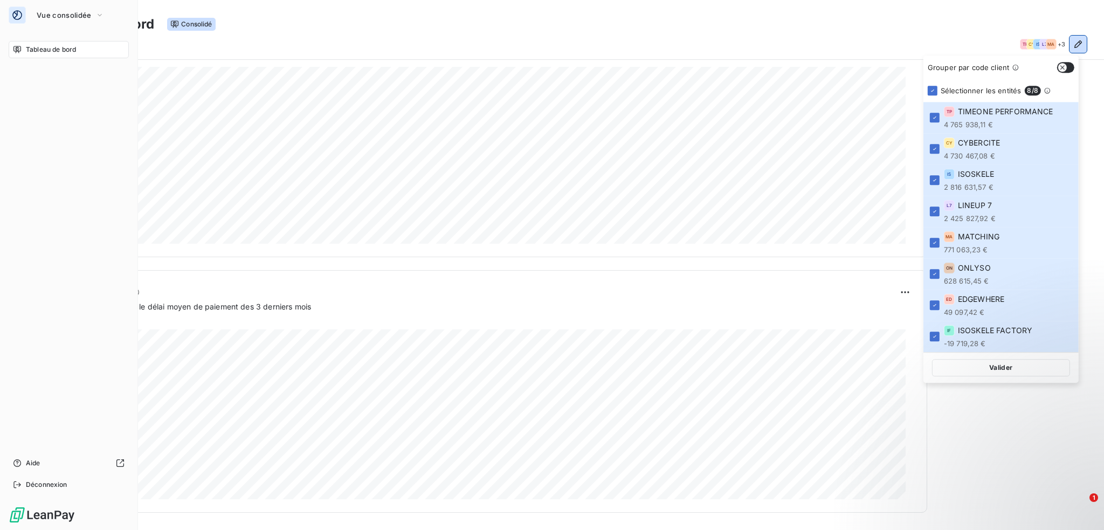 The height and width of the screenshot is (530, 1104). Describe the element at coordinates (978, 237) in the screenshot. I see `span: MATCHING` at that location.